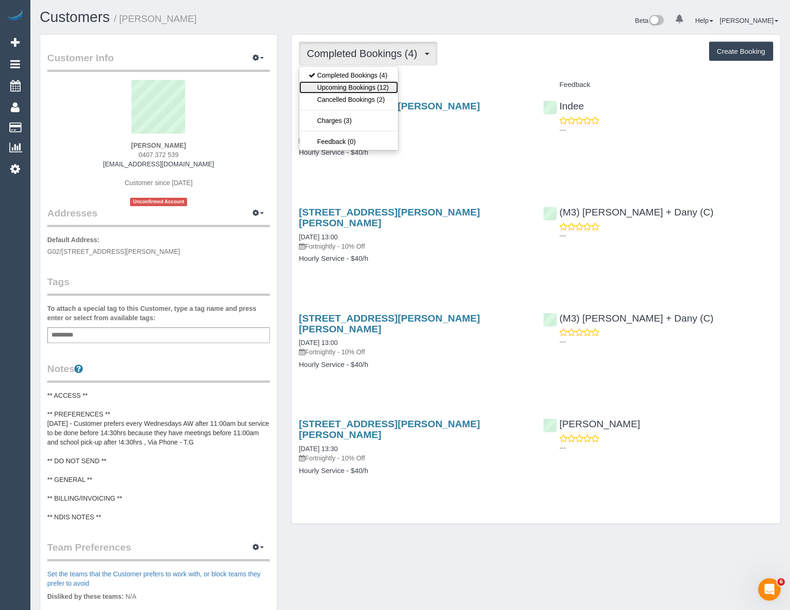  Describe the element at coordinates (348, 100) in the screenshot. I see `a: Cancelled Bookings (2)` at that location.